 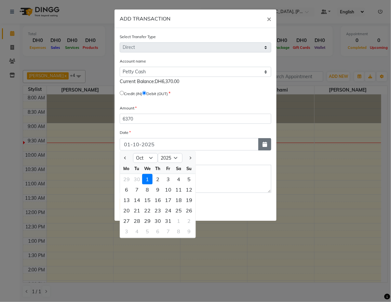 I want to click on div: 7, so click(x=168, y=231).